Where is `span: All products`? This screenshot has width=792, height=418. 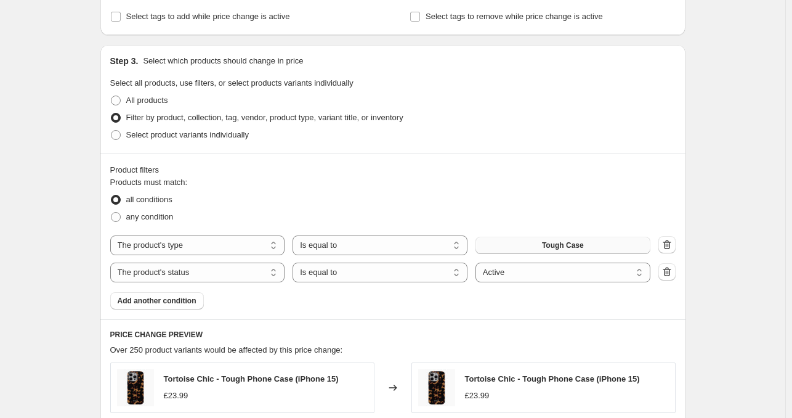 span: All products is located at coordinates (147, 100).